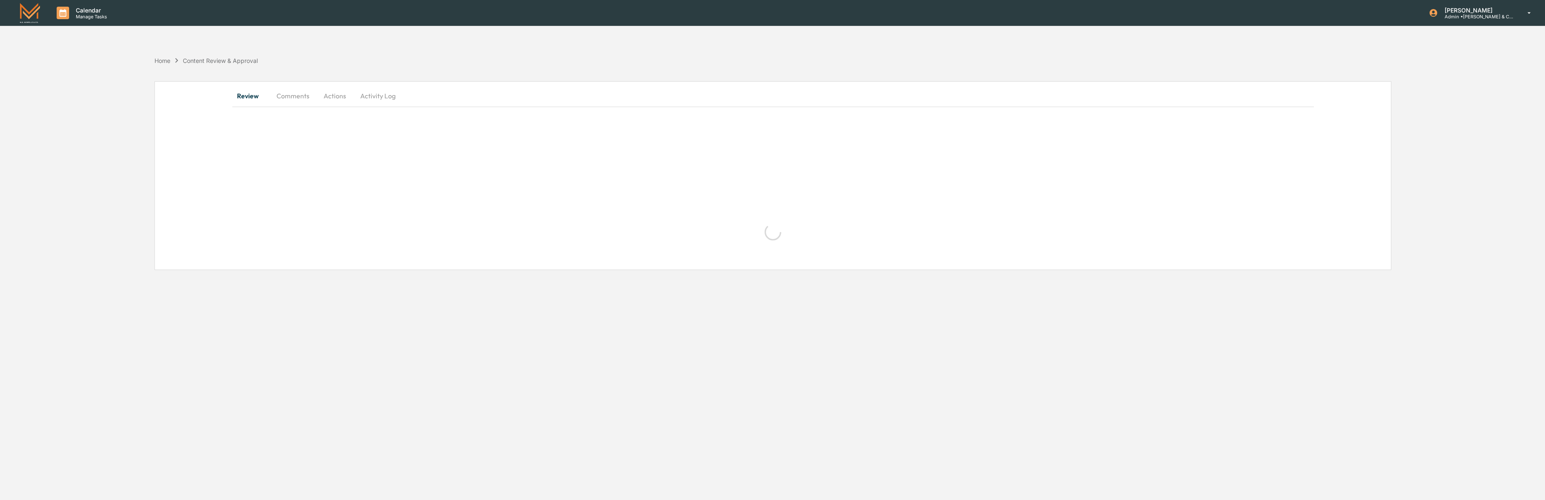  What do you see at coordinates (293, 96) in the screenshot?
I see `button: Comments` at bounding box center [293, 96].